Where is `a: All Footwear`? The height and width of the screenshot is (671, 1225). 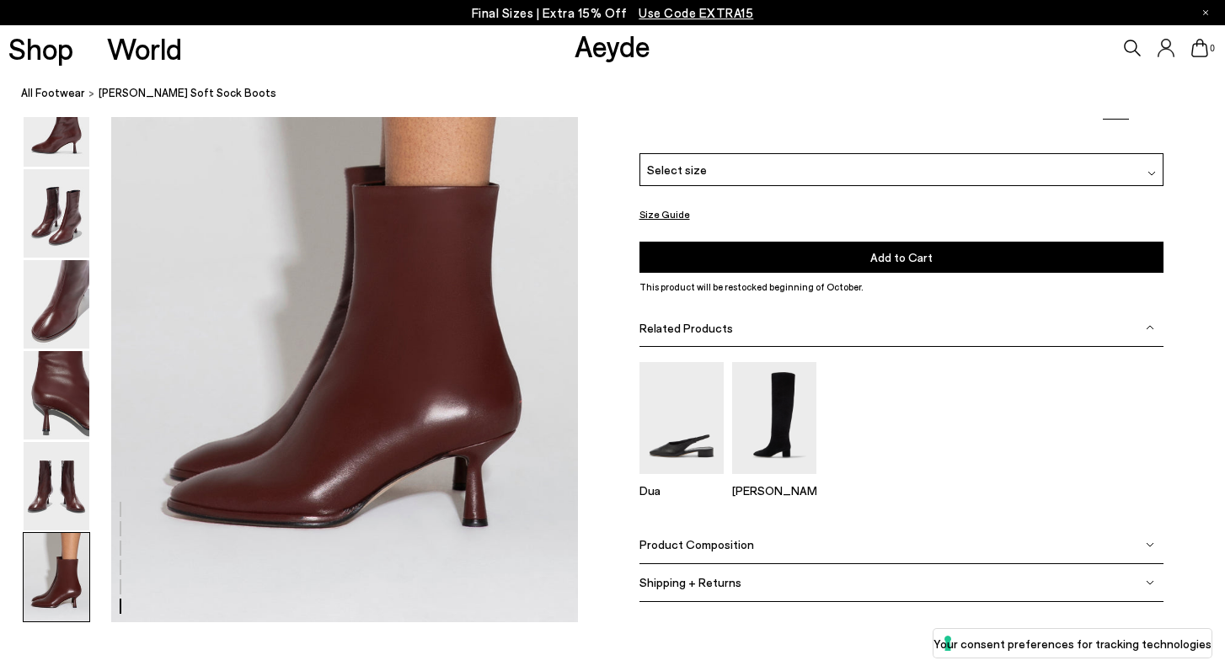 a: All Footwear is located at coordinates (53, 93).